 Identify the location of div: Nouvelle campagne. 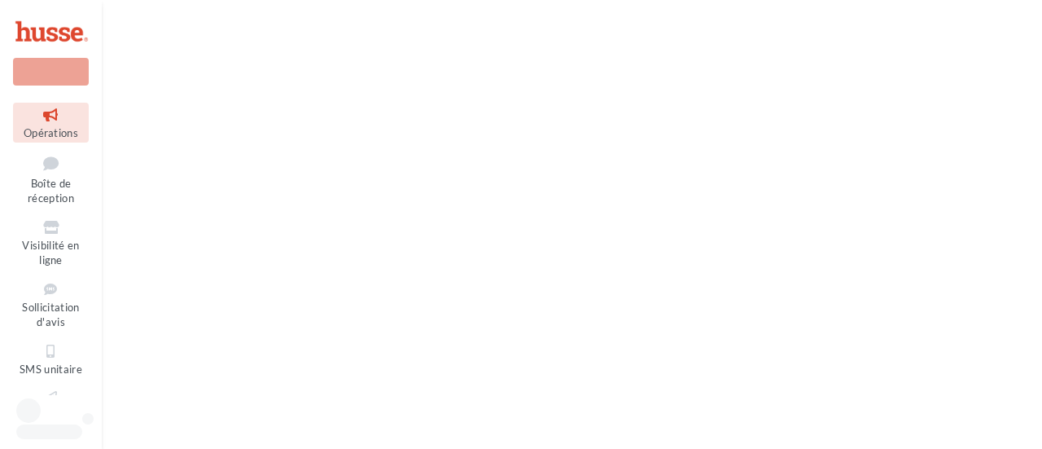
(50, 72).